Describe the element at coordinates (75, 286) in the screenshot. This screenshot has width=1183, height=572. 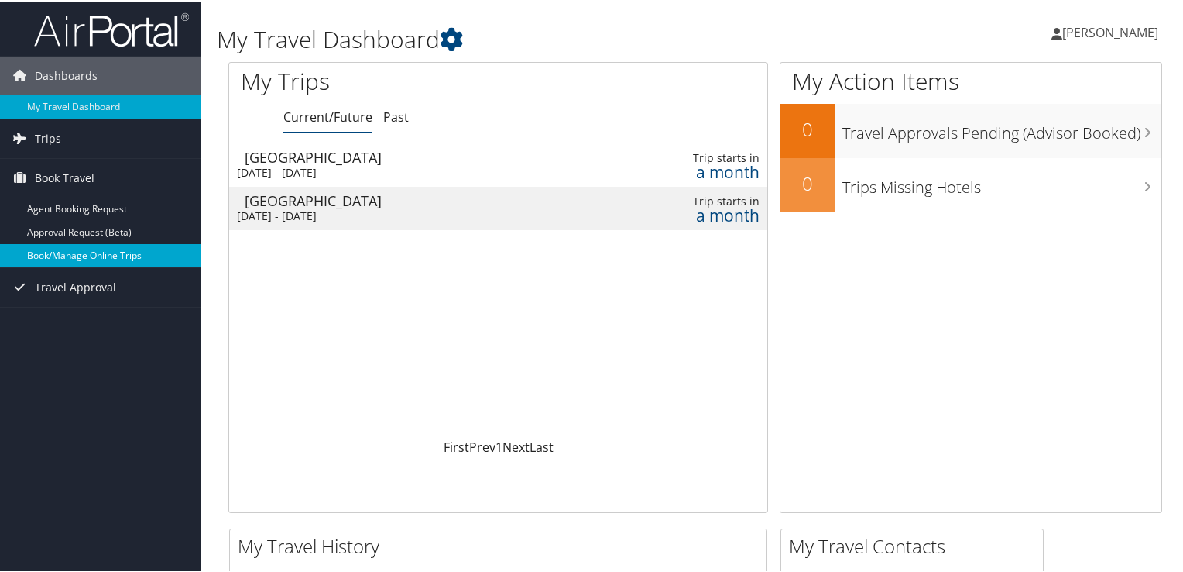
I see `span: Travel Approval` at that location.